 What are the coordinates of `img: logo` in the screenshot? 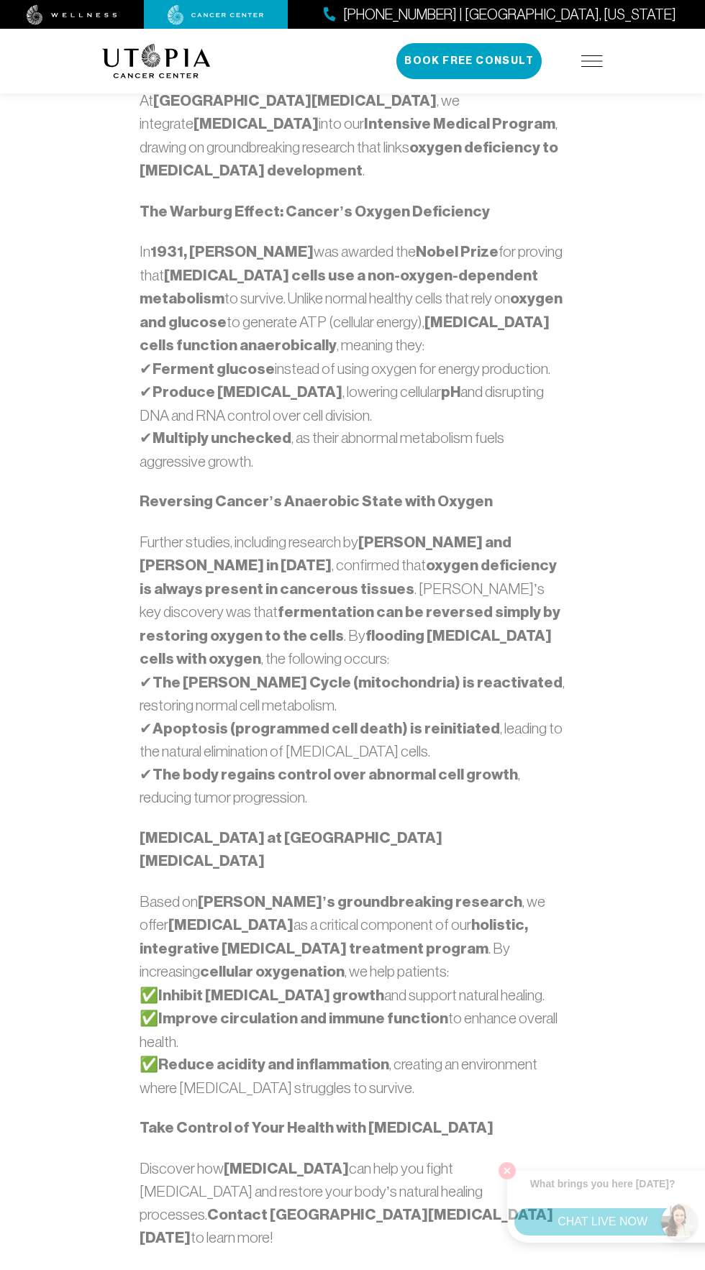 It's located at (156, 61).